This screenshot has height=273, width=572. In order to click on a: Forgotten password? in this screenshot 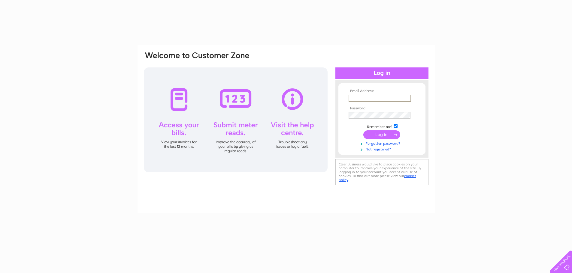, I will do `click(382, 143)`.